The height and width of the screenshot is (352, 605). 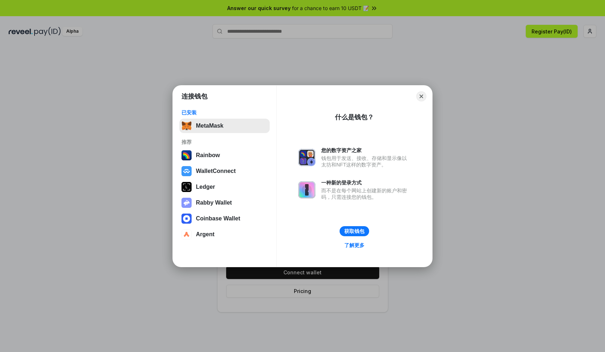 What do you see at coordinates (354, 117) in the screenshot?
I see `div: 什么是钱包？` at bounding box center [354, 117].